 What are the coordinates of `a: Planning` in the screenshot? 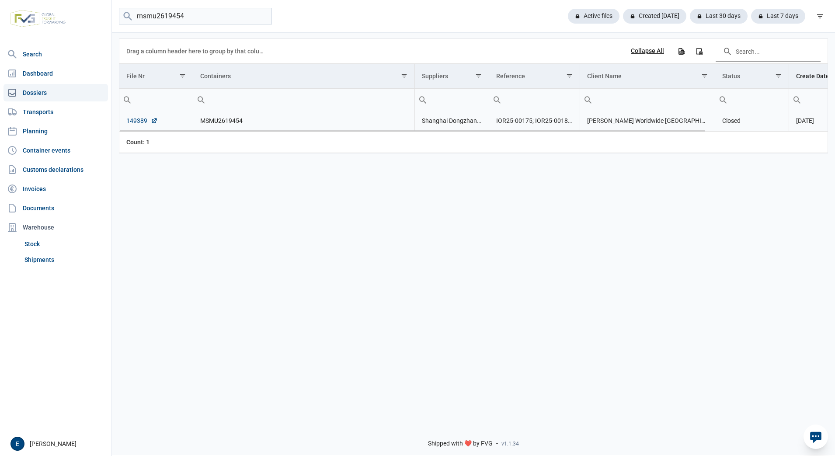 It's located at (56, 131).